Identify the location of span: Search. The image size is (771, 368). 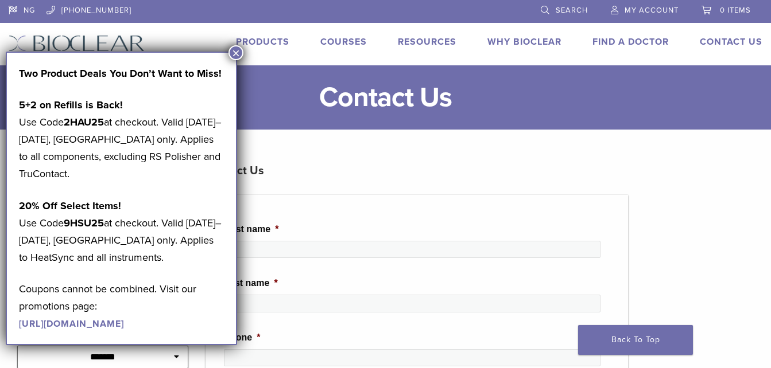
(572, 10).